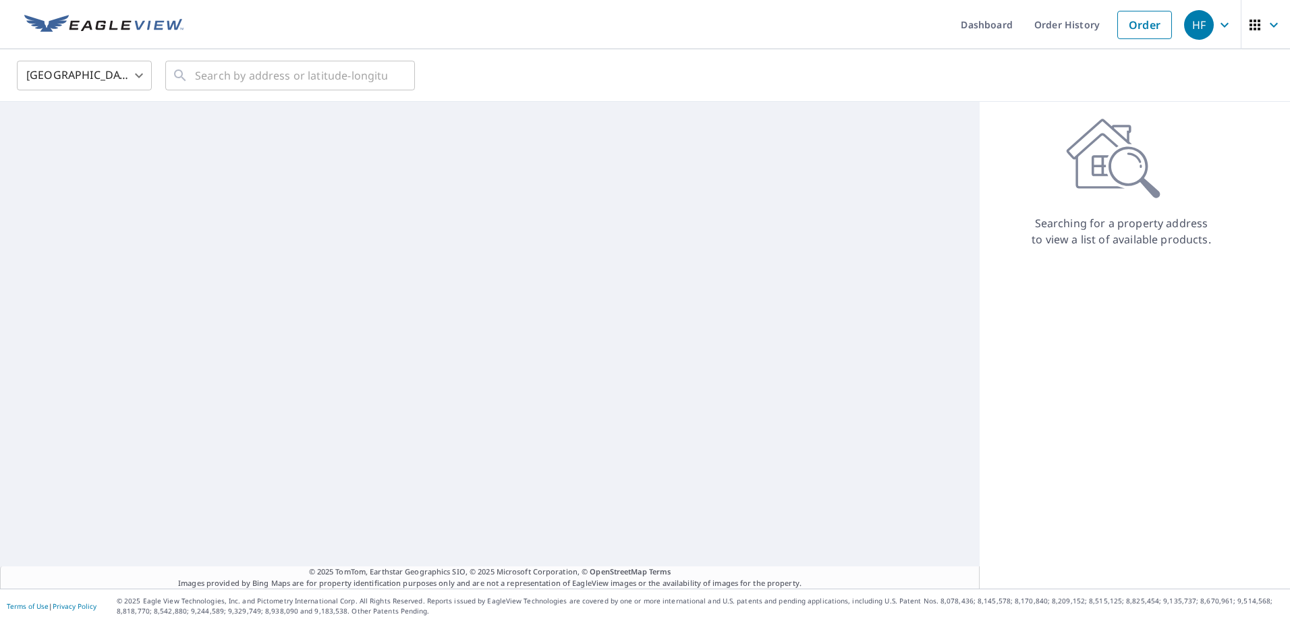 This screenshot has height=623, width=1290. I want to click on a: Terms, so click(660, 572).